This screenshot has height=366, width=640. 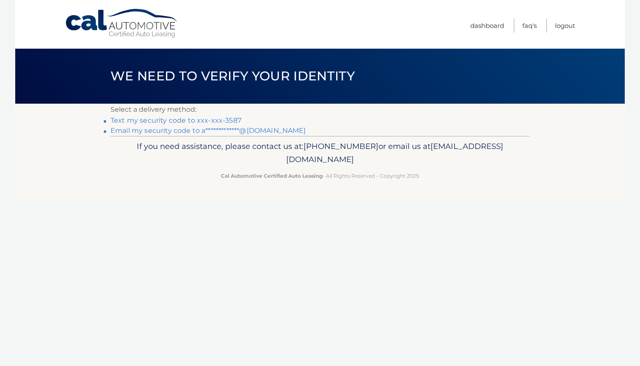 I want to click on a: Text my security code to xxx-xxx-3587, so click(x=176, y=120).